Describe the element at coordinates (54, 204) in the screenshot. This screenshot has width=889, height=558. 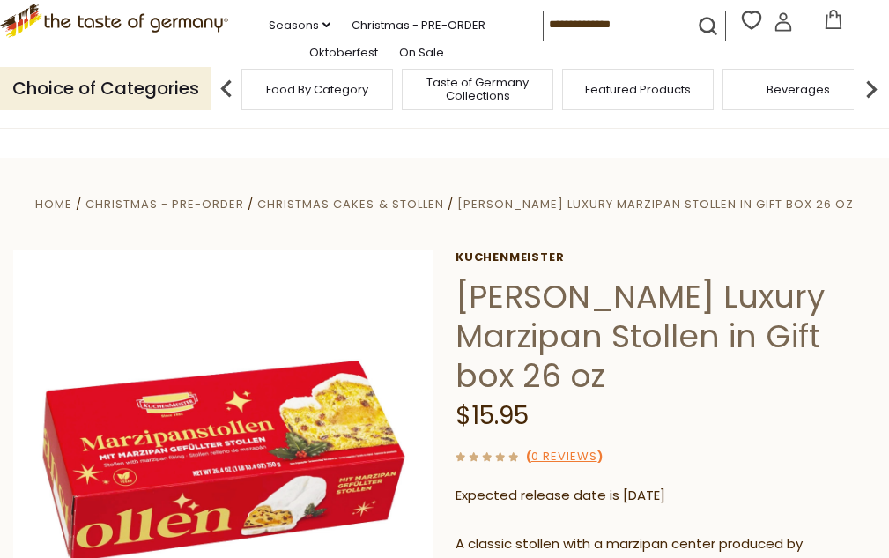
I see `span: Home` at that location.